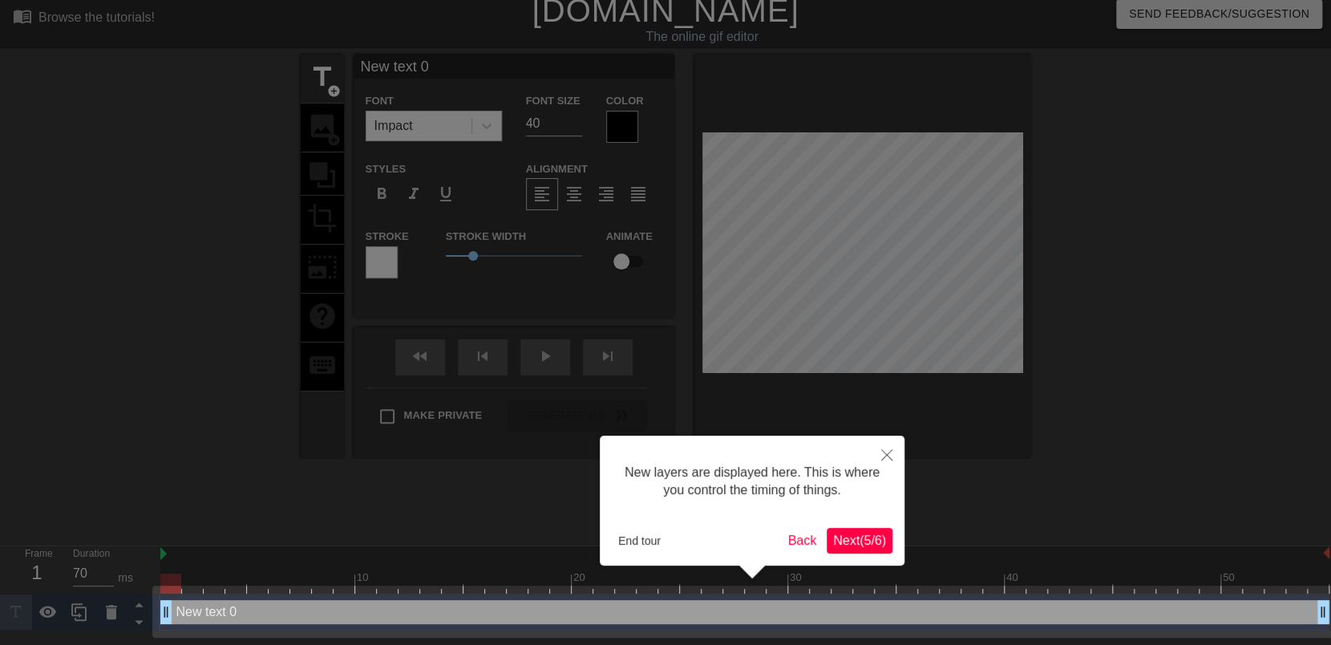 Image resolution: width=1331 pixels, height=645 pixels. Describe the element at coordinates (887, 454) in the screenshot. I see `button: Close` at that location.